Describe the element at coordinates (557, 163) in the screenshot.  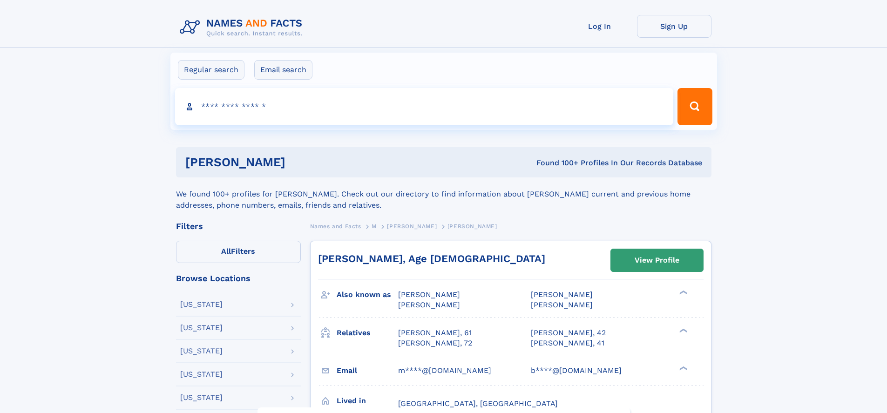
I see `div: Found 100+ Profiles In Our Records Database` at that location.